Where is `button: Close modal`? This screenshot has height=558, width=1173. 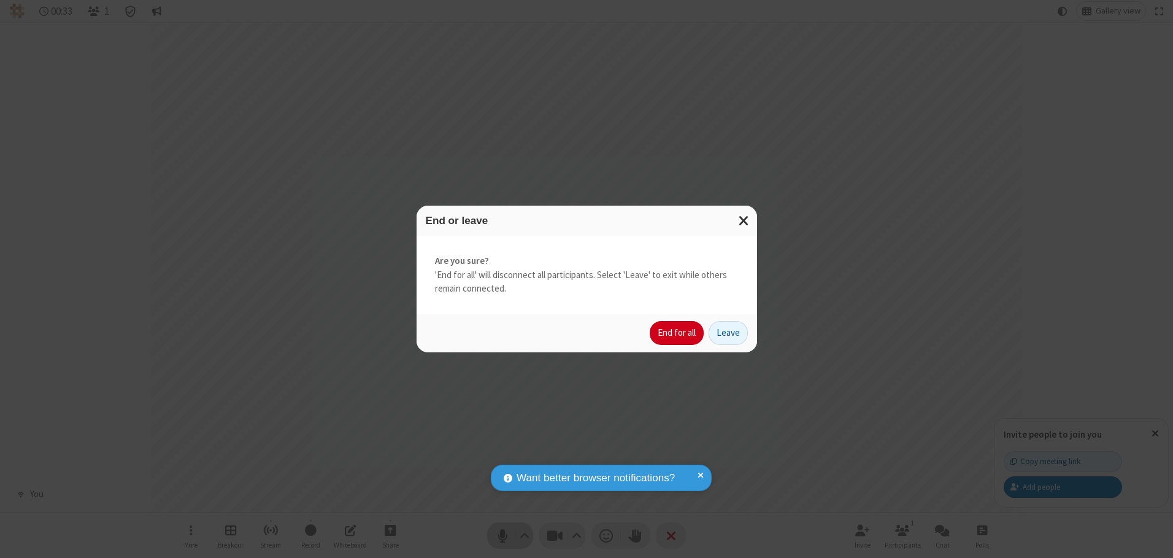 button: Close modal is located at coordinates (744, 220).